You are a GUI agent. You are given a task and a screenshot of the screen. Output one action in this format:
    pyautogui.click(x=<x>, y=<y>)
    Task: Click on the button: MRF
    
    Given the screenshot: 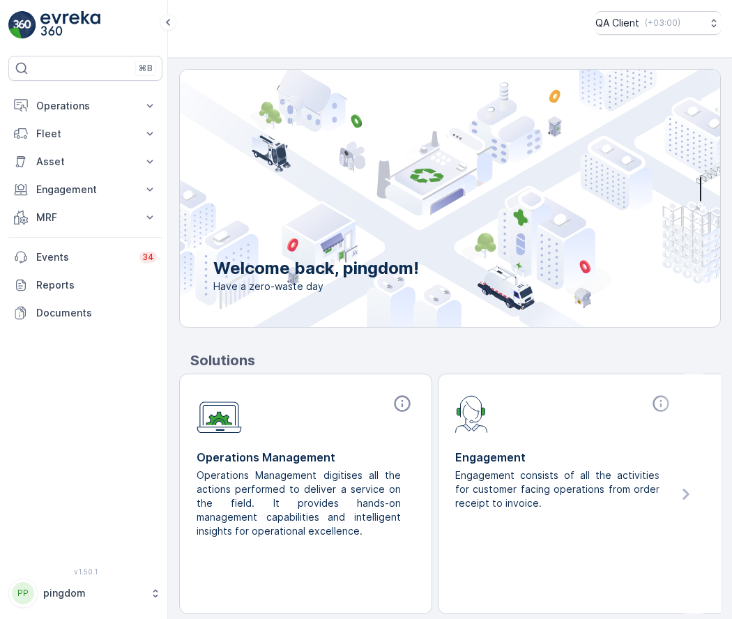 What is the action you would take?
    pyautogui.click(x=85, y=218)
    